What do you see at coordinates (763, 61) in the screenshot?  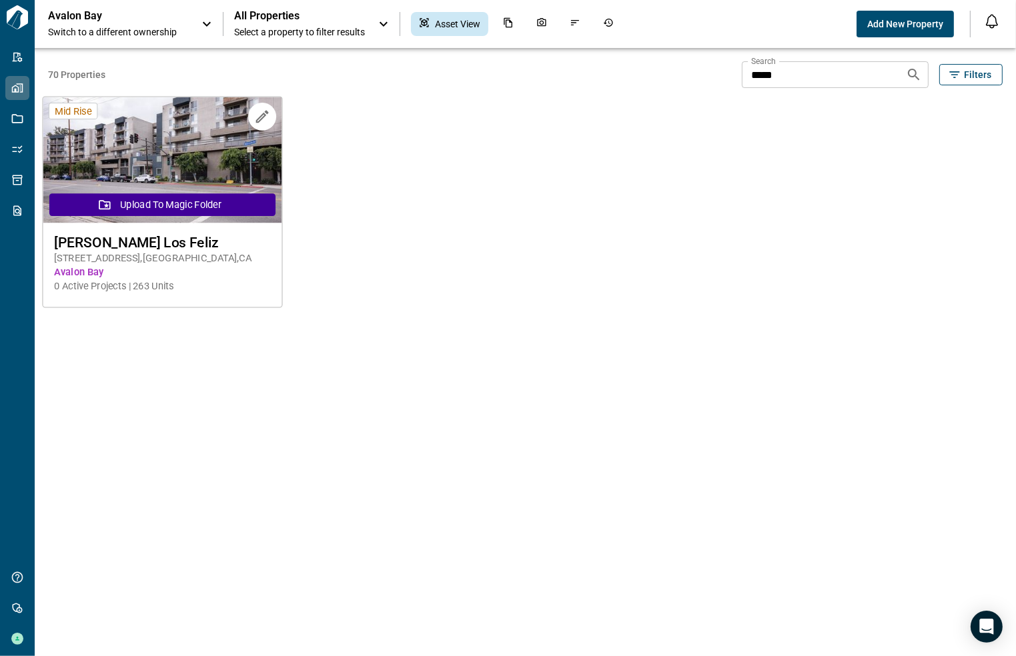 I see `label: Search` at bounding box center [763, 61].